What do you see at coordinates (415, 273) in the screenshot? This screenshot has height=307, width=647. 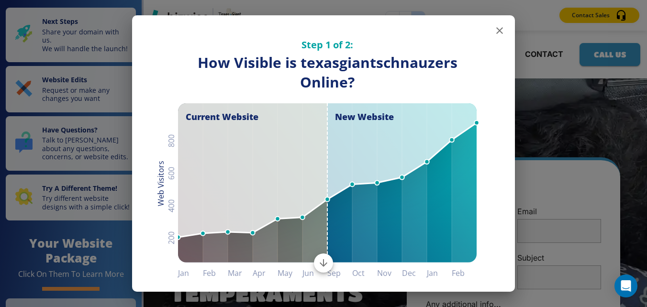 I see `h6: Dec` at bounding box center [415, 273].